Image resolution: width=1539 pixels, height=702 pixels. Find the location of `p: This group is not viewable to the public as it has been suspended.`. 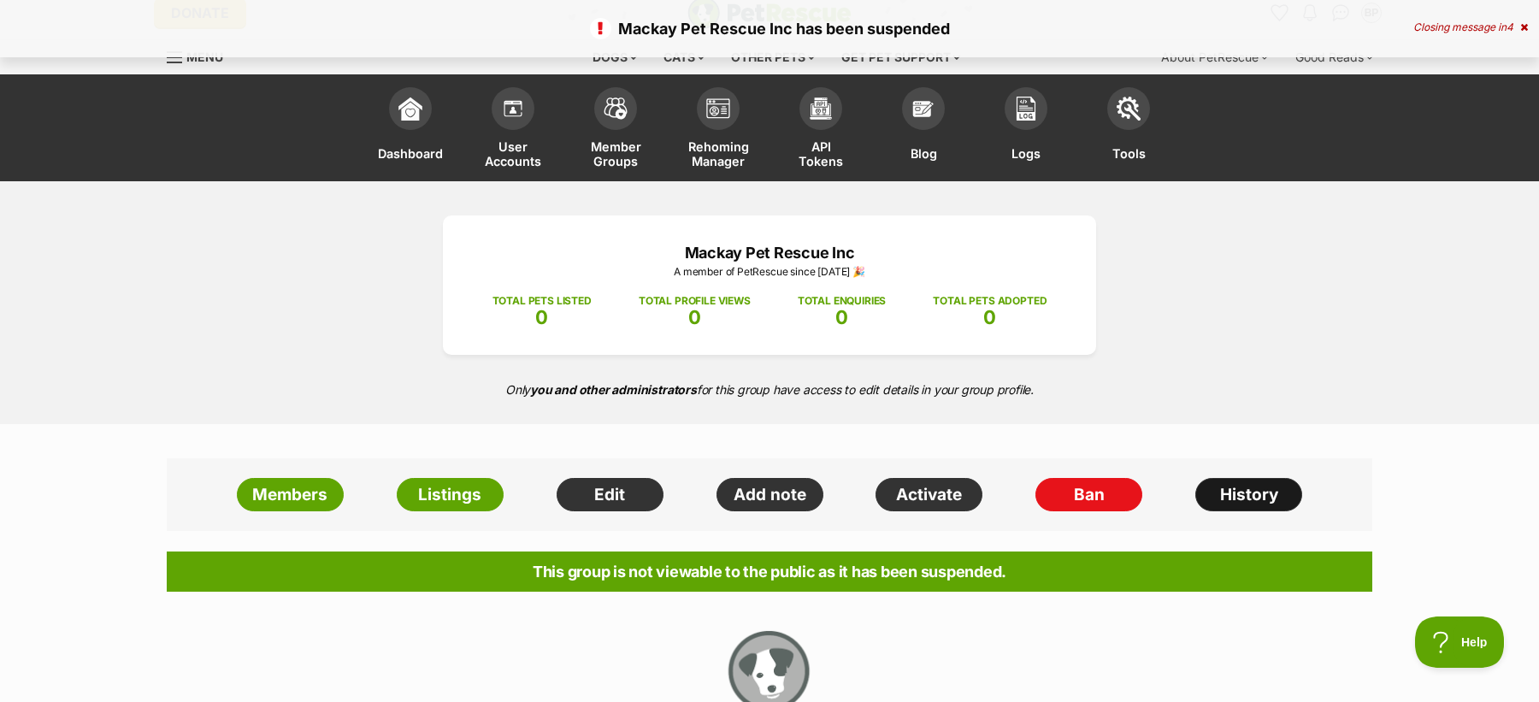

p: This group is not viewable to the public as it has been suspended. is located at coordinates (769, 571).